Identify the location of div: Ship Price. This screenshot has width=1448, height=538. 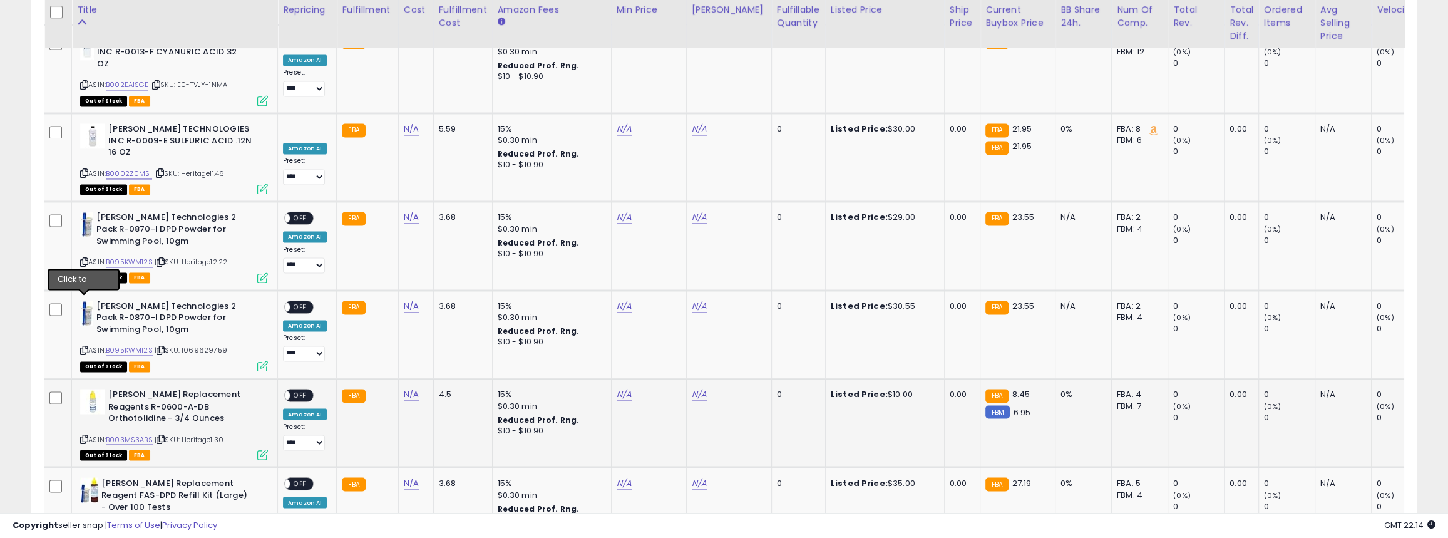
(962, 16).